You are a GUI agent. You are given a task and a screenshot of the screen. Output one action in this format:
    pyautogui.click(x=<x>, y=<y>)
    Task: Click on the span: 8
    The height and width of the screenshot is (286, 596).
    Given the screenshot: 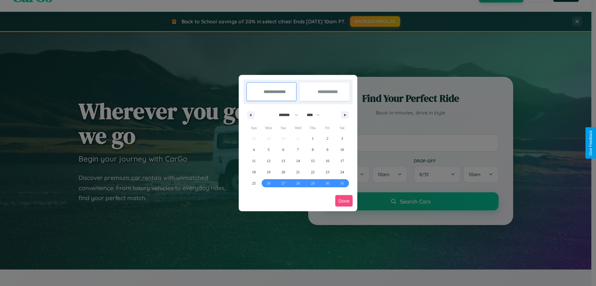 What is the action you would take?
    pyautogui.click(x=313, y=149)
    